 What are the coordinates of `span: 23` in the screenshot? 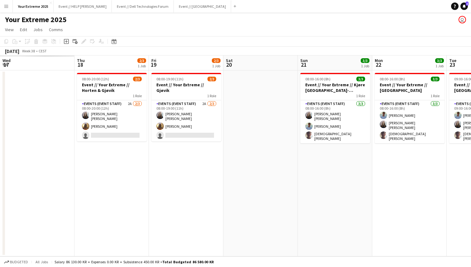 It's located at (452, 64).